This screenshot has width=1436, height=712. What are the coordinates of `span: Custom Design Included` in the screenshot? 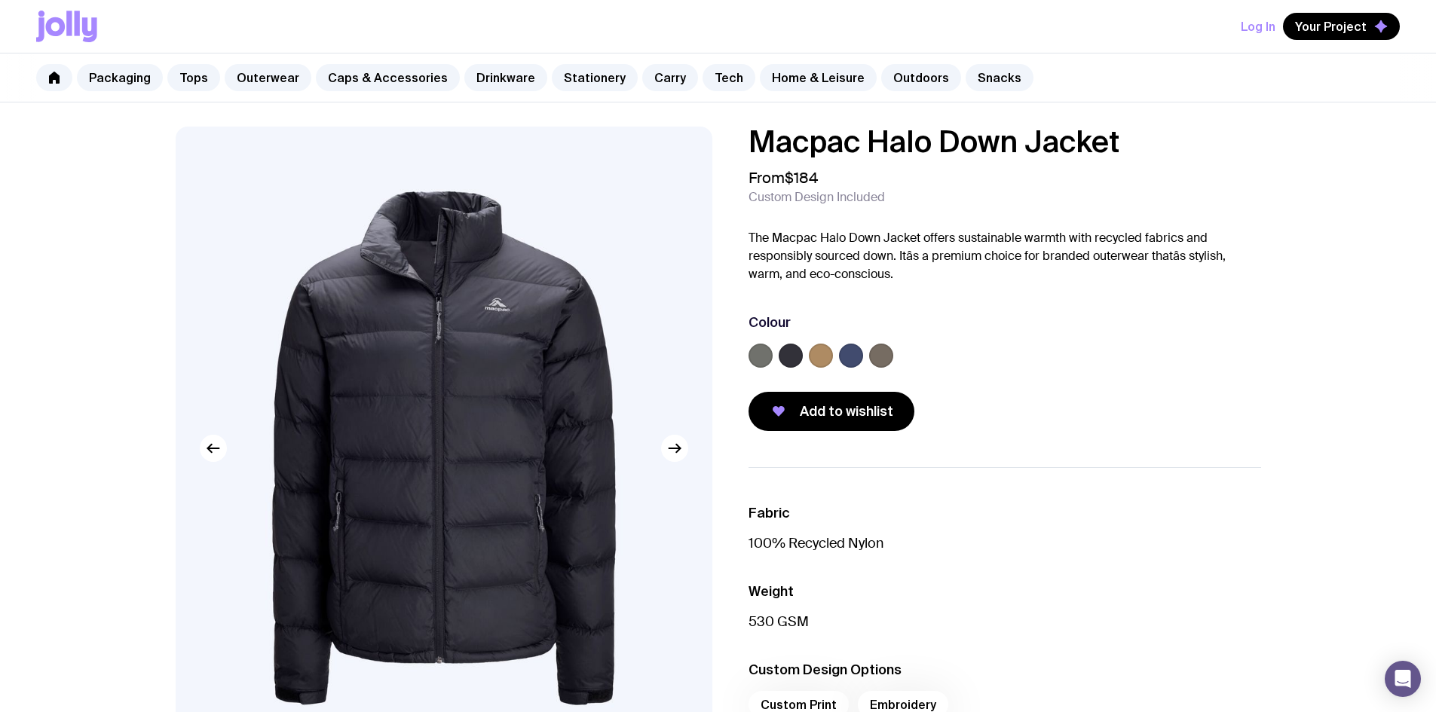 It's located at (816, 197).